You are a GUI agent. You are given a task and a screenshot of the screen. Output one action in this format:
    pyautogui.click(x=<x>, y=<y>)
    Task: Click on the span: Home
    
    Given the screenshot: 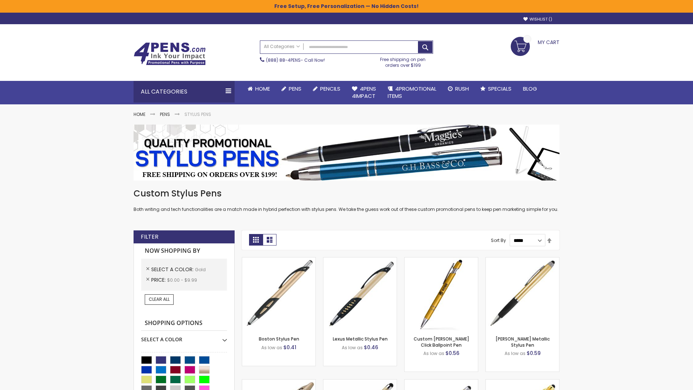 What is the action you would take?
    pyautogui.click(x=262, y=88)
    